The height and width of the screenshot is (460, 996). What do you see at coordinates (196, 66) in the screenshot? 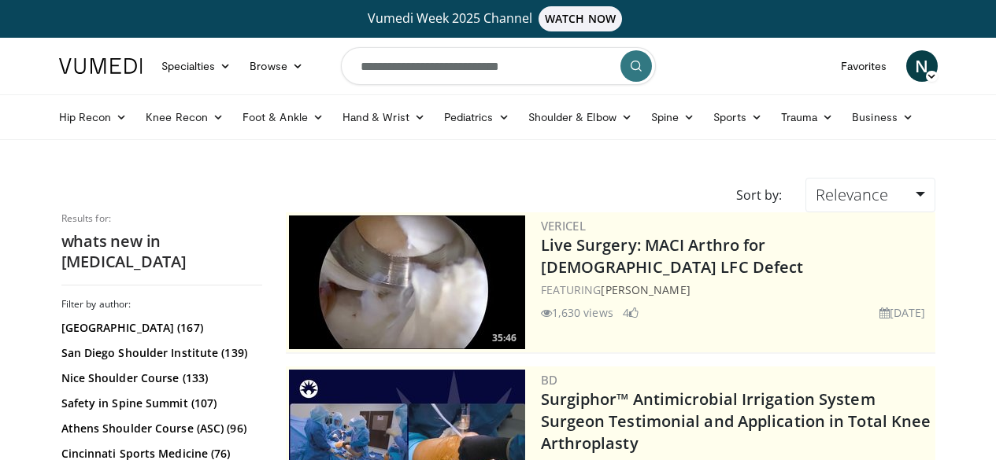
I see `a: Specialties` at bounding box center [196, 66].